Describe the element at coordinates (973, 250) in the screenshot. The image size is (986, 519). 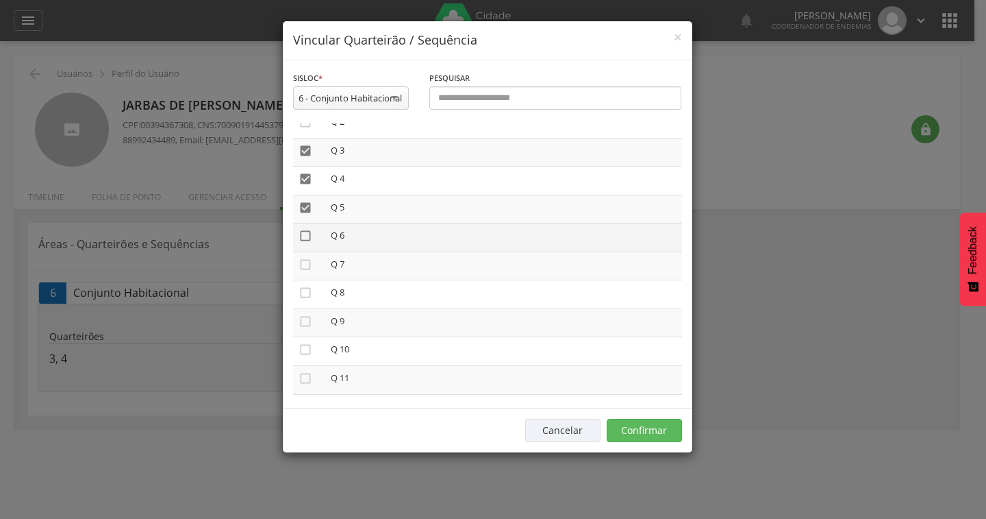
I see `span: Feedback` at that location.